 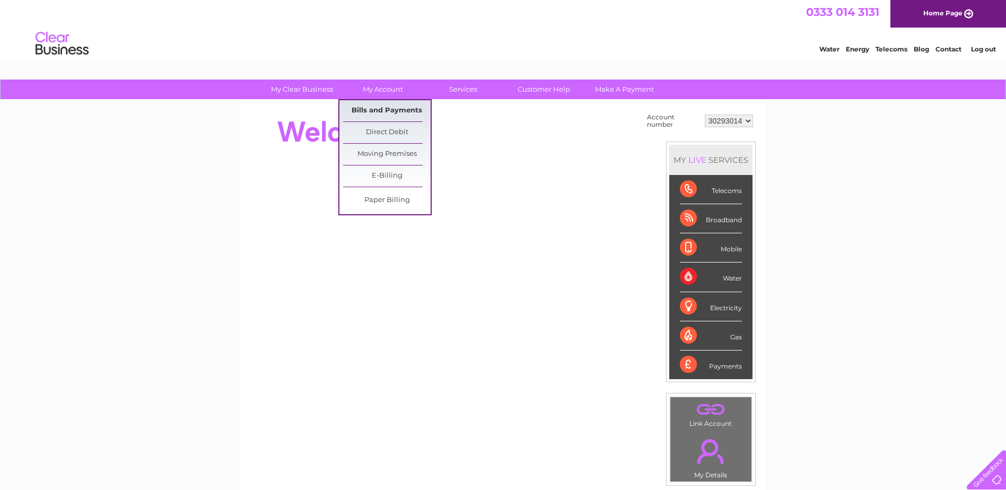 What do you see at coordinates (710, 365) in the screenshot?
I see `div: Payments` at bounding box center [710, 365].